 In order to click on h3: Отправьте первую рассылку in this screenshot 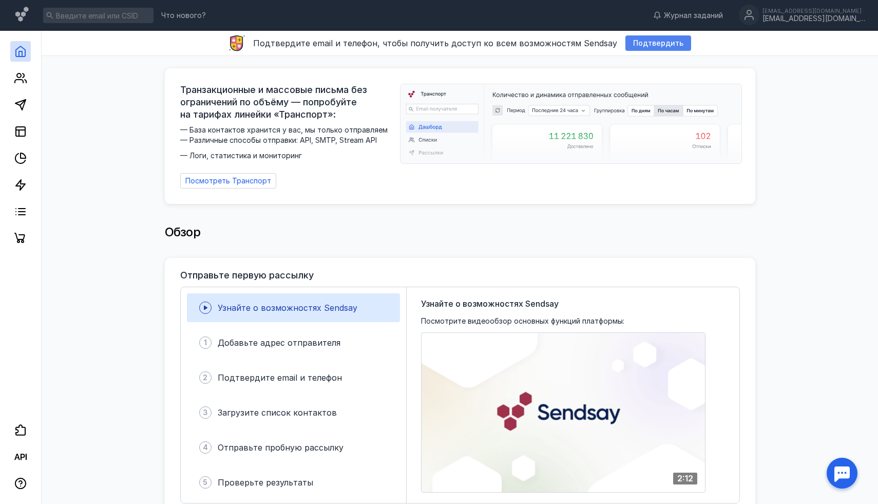, I will do `click(247, 275)`.